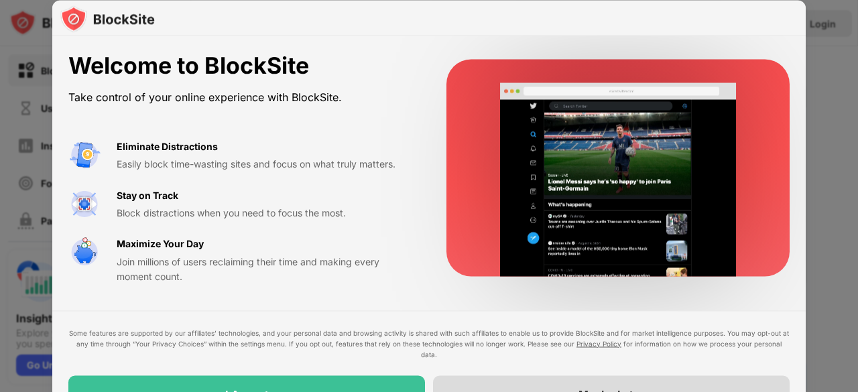  What do you see at coordinates (429, 343) in the screenshot?
I see `div: Some features are supported by our affiliates’ technologies, and your personal data and browsing ...` at bounding box center [429, 343].